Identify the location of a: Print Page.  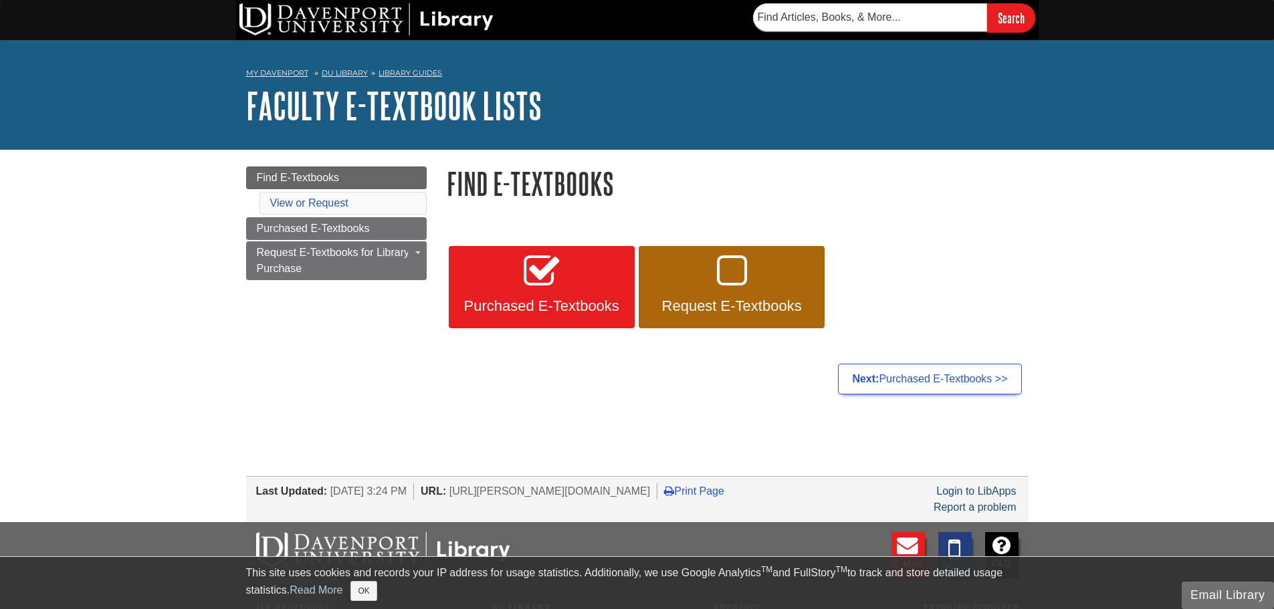
(694, 491).